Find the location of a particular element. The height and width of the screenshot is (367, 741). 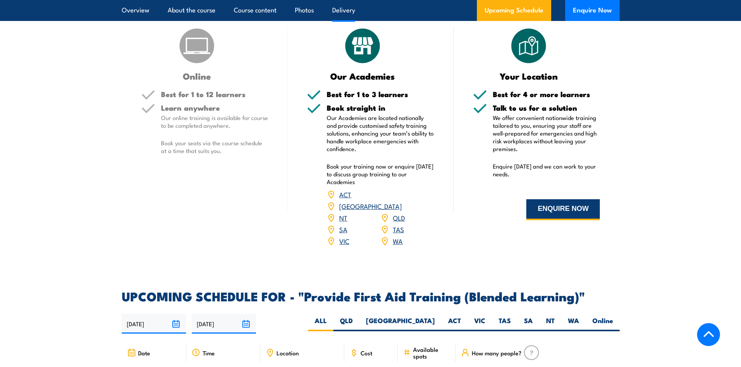

label: SA is located at coordinates (528, 324).